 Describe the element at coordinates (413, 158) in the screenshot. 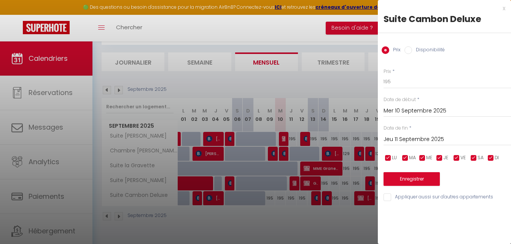

I see `span: MA` at that location.